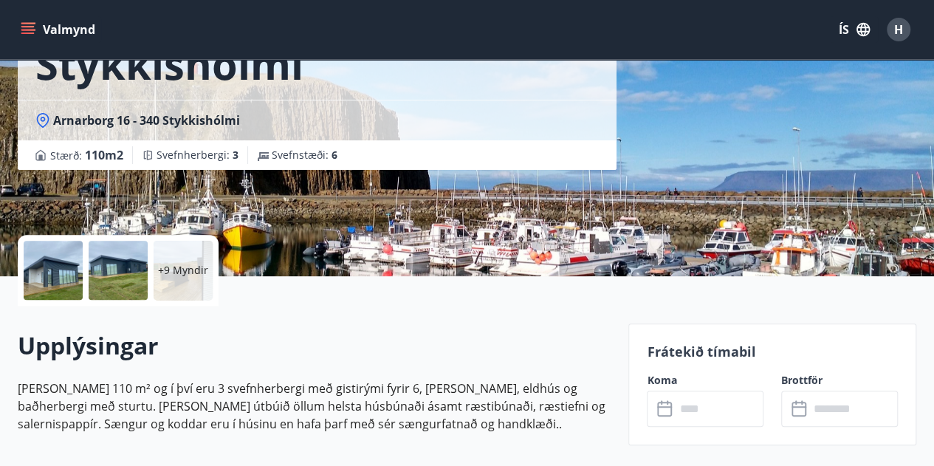 The width and height of the screenshot is (934, 466). What do you see at coordinates (705, 380) in the screenshot?
I see `label: Koma` at bounding box center [705, 380].